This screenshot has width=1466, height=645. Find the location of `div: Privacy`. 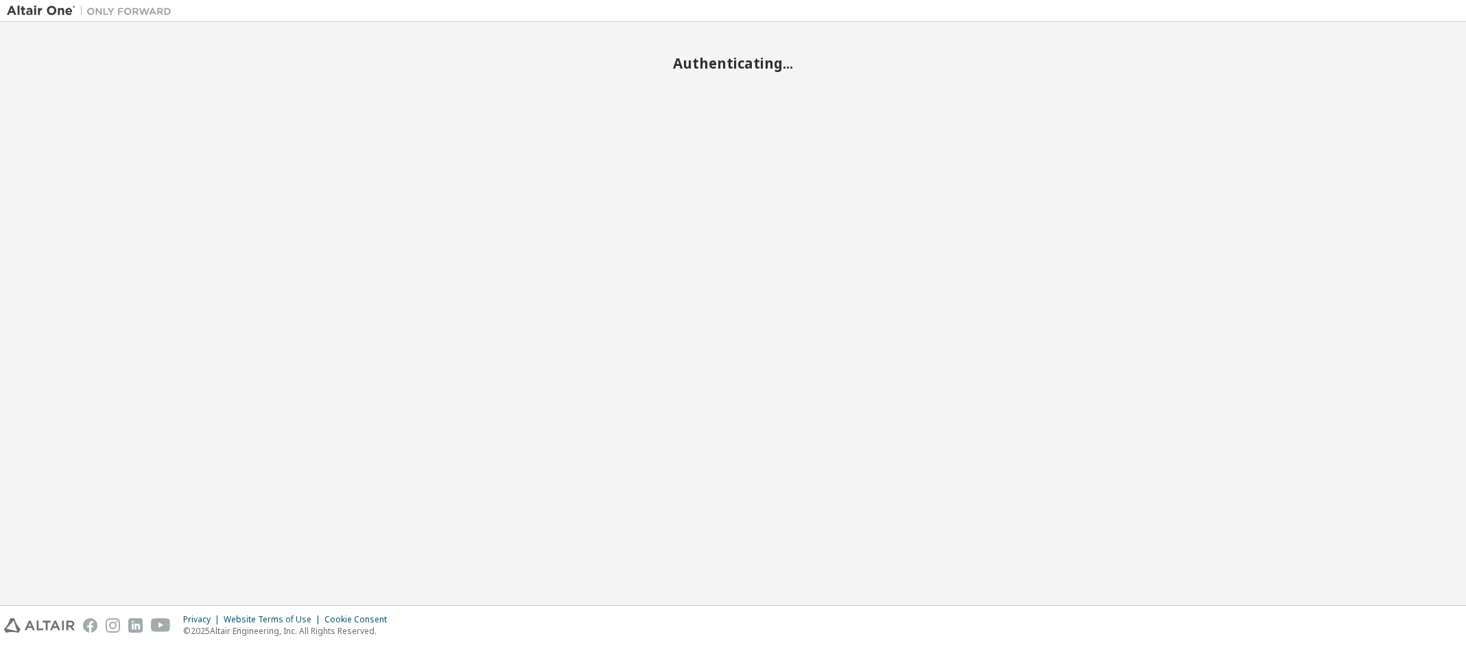

div: Privacy is located at coordinates (203, 619).